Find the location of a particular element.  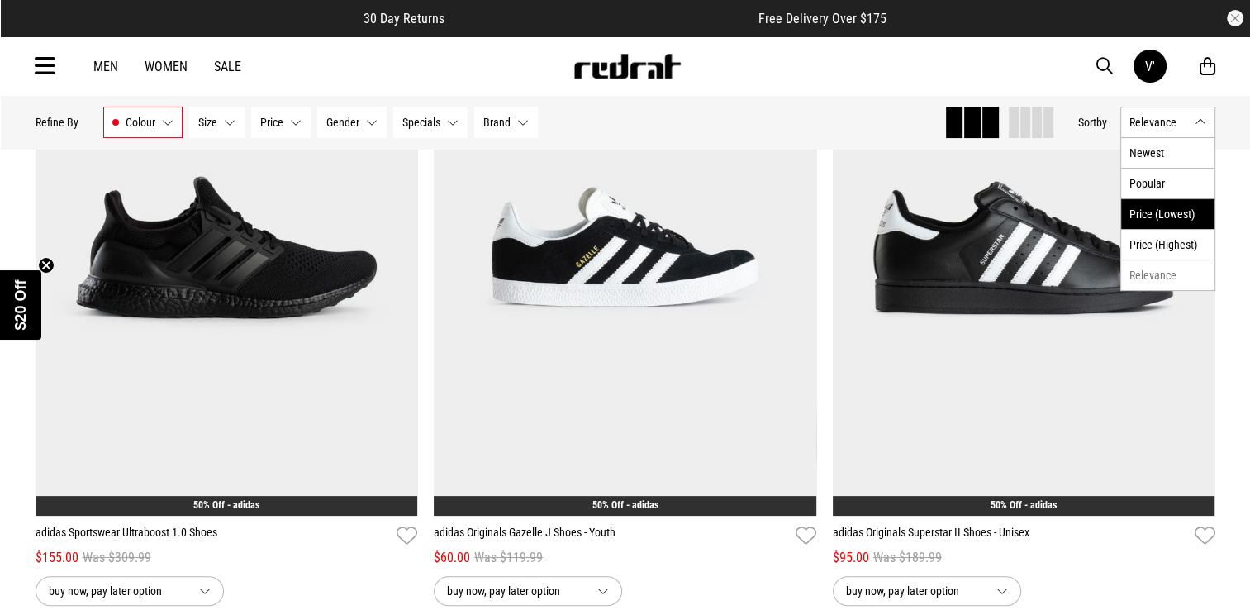

span: Relevance is located at coordinates (1158, 122).